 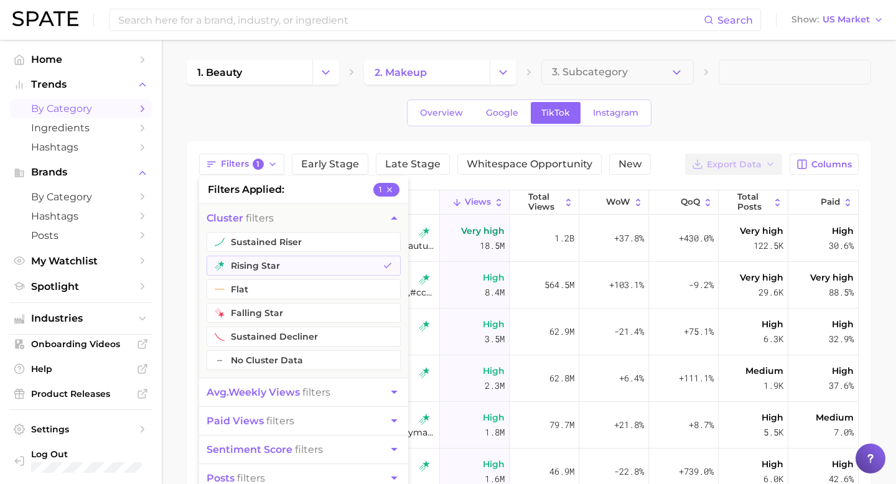 I want to click on span: 1.9k, so click(x=773, y=386).